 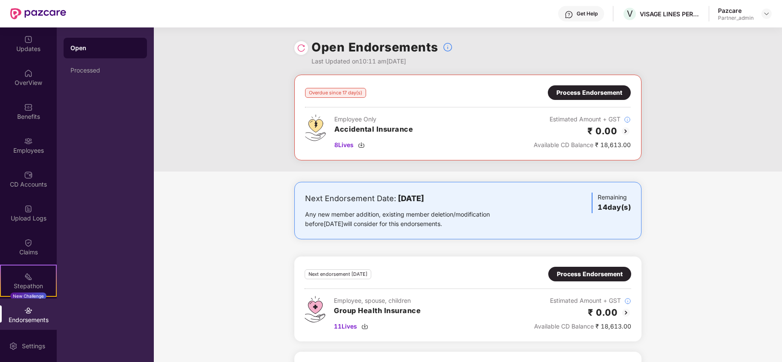 What do you see at coordinates (28, 107) in the screenshot?
I see `img: svg+xml;base64,PHN2ZyBpZD0iQmVuZWZpdHMiIHhtbG5zPSJodHRwOi8vd3d3LnczLm9yZy8yMDAwL3N2ZyIgd2lkdGg9Ij...` at bounding box center [28, 107].